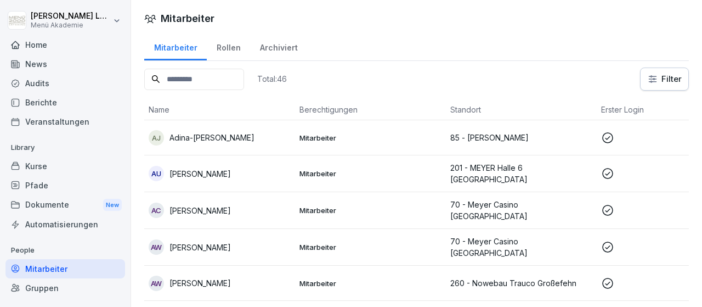 The width and height of the screenshot is (702, 307). I want to click on h1: Mitarbeiter, so click(188, 18).